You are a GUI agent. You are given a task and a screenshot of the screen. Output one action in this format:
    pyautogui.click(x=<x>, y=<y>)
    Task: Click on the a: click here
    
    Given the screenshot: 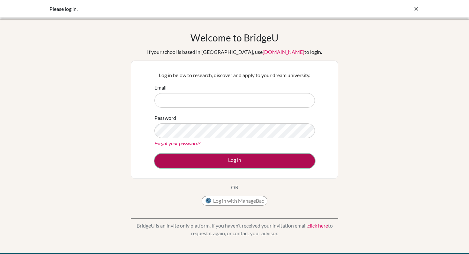 What is the action you would take?
    pyautogui.click(x=318, y=225)
    